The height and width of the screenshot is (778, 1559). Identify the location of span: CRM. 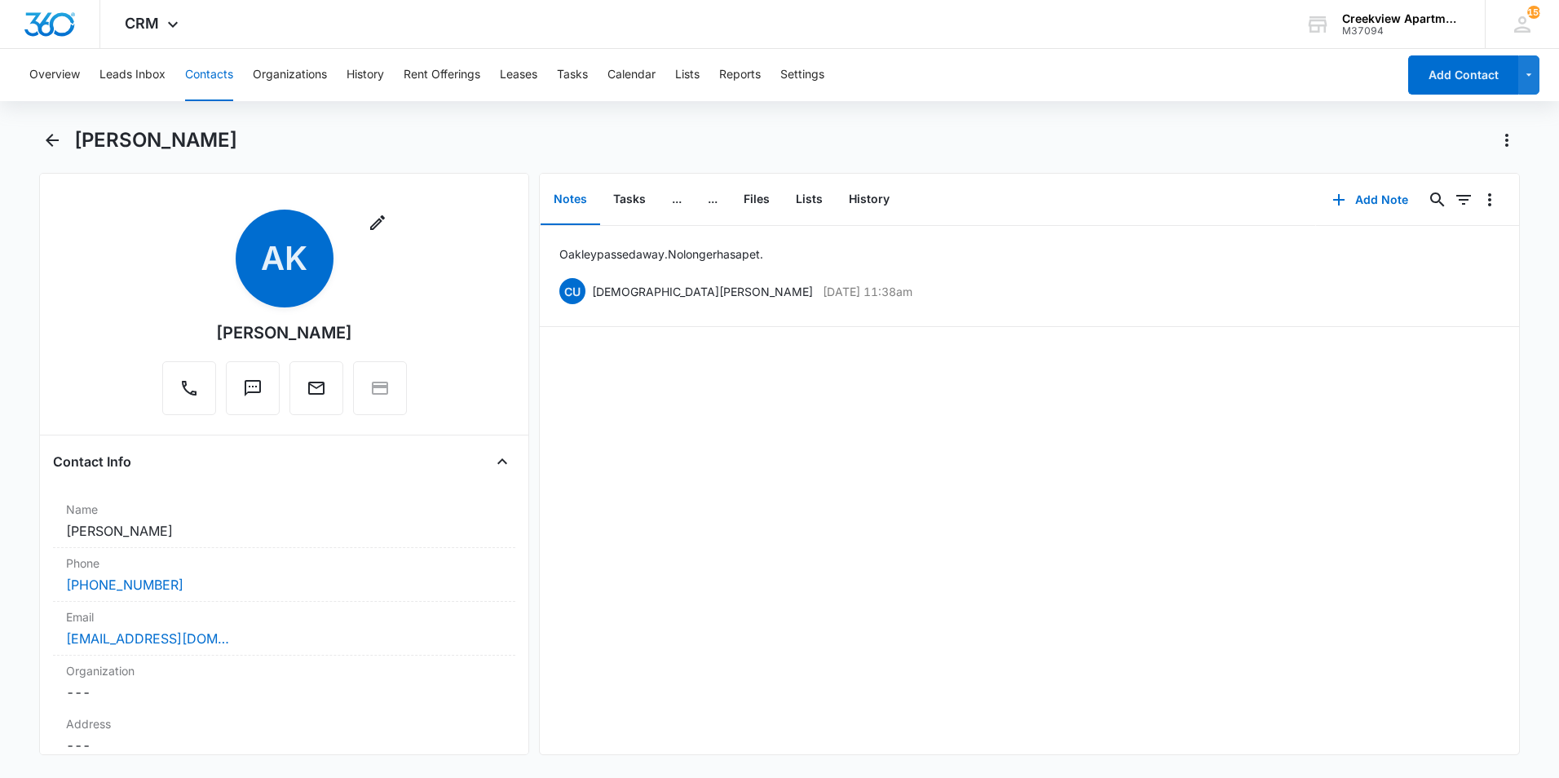
(142, 23).